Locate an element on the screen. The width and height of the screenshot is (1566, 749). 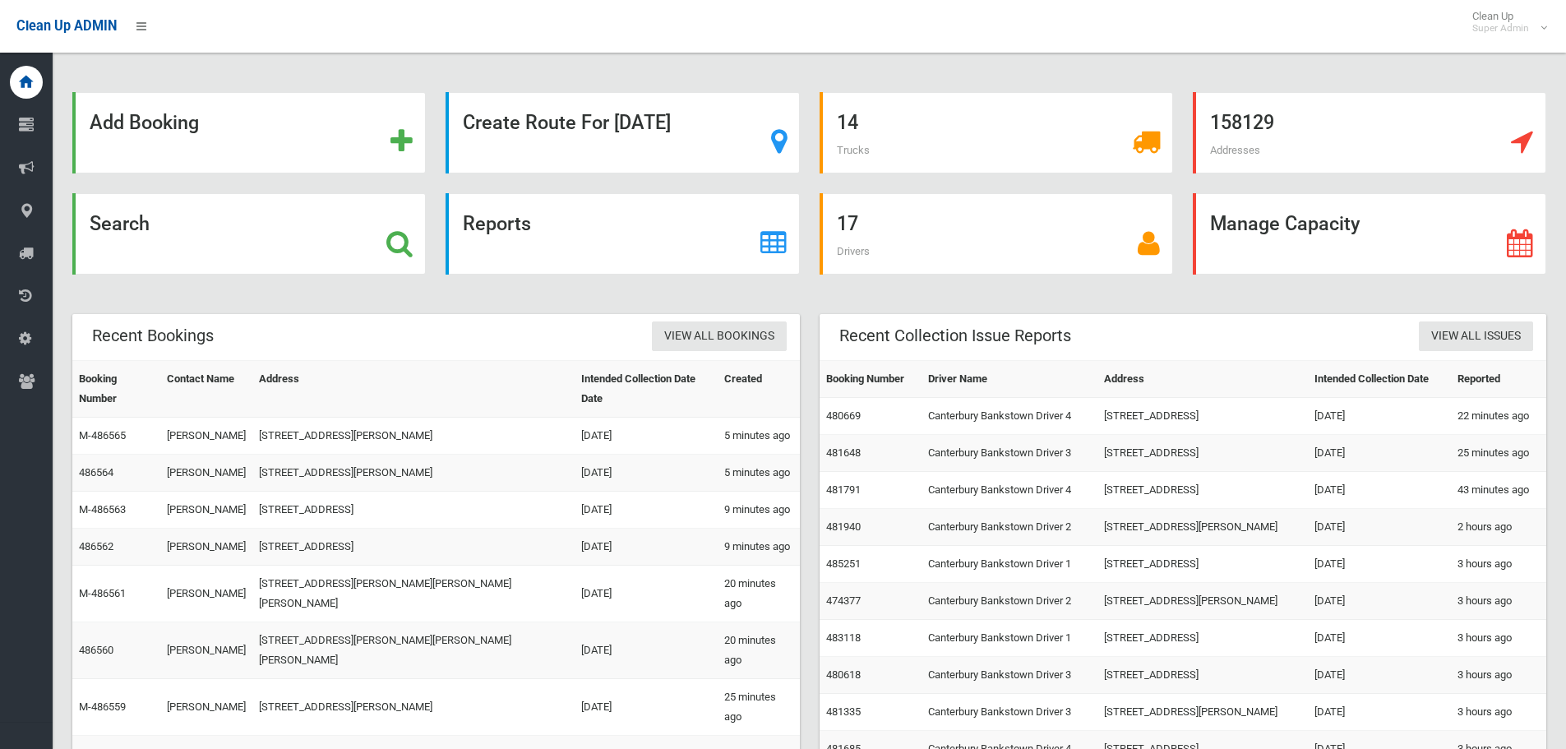
strong: Add Booking is located at coordinates (144, 122).